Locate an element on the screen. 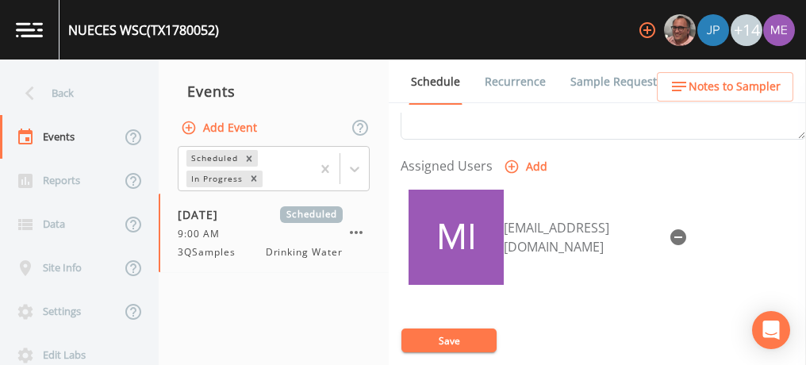 The height and width of the screenshot is (365, 806). img: logo is located at coordinates (29, 29).